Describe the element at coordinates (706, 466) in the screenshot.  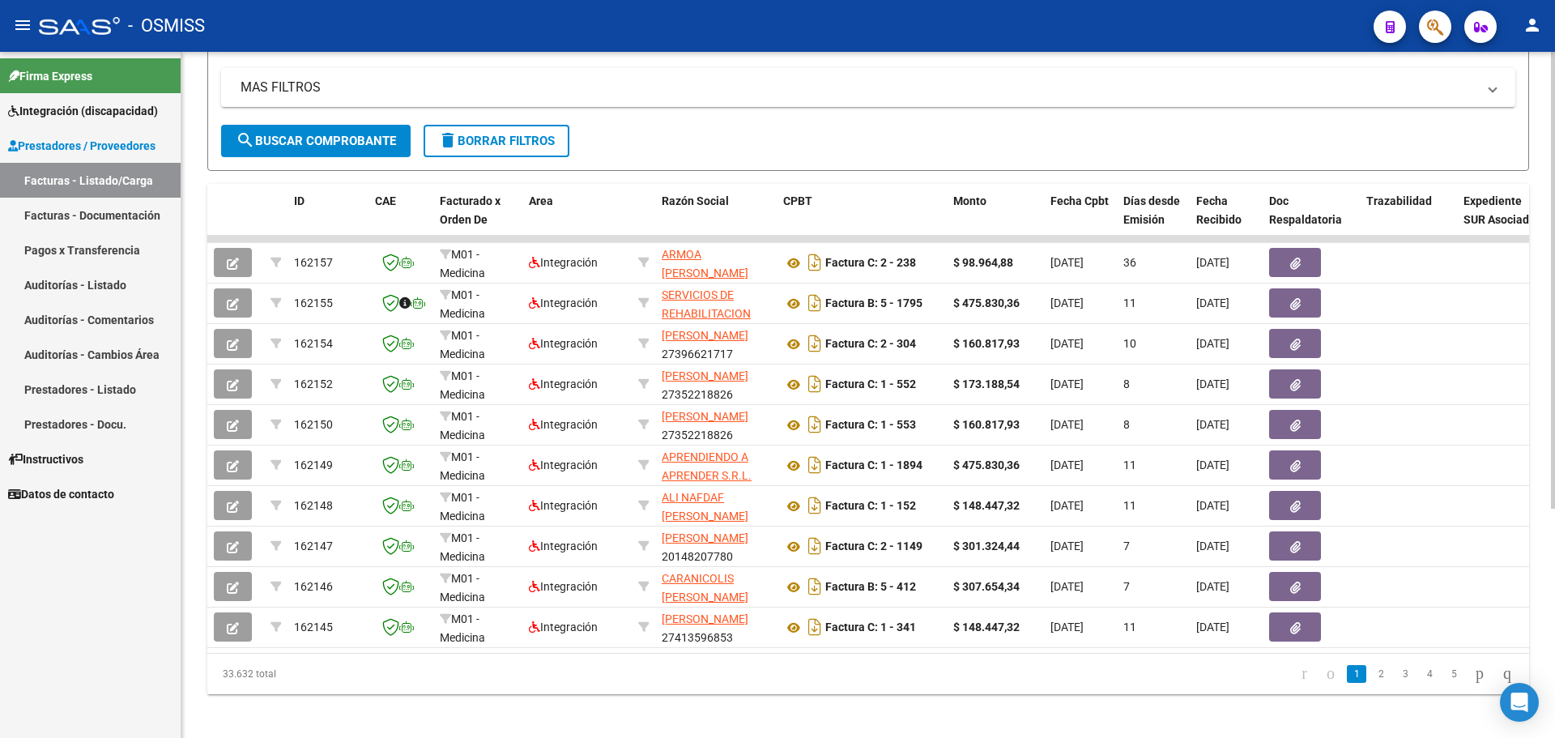
I see `span: APRENDIENDO A APRENDER S.R.L.` at that location.